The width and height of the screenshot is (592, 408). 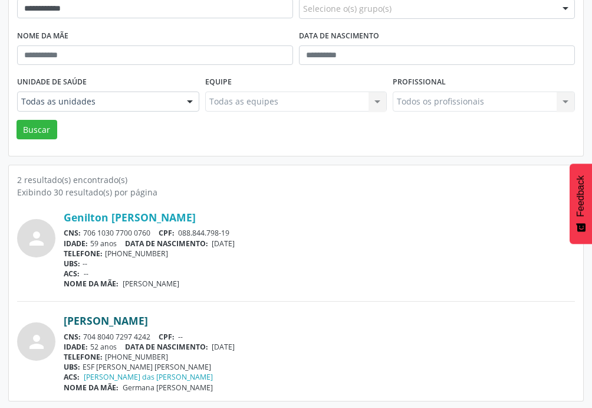 I want to click on label: Equipe, so click(x=218, y=82).